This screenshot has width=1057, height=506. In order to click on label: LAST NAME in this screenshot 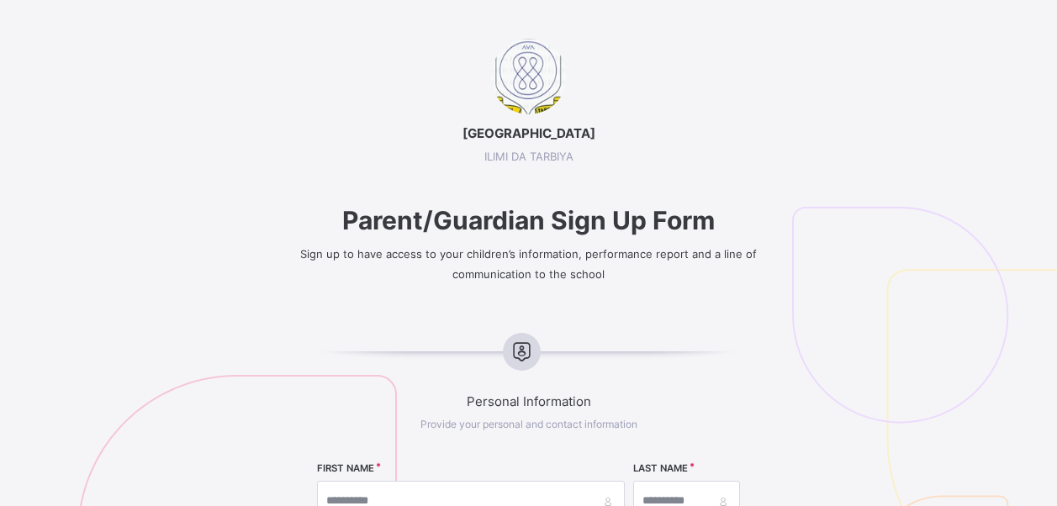, I will do `click(660, 469)`.